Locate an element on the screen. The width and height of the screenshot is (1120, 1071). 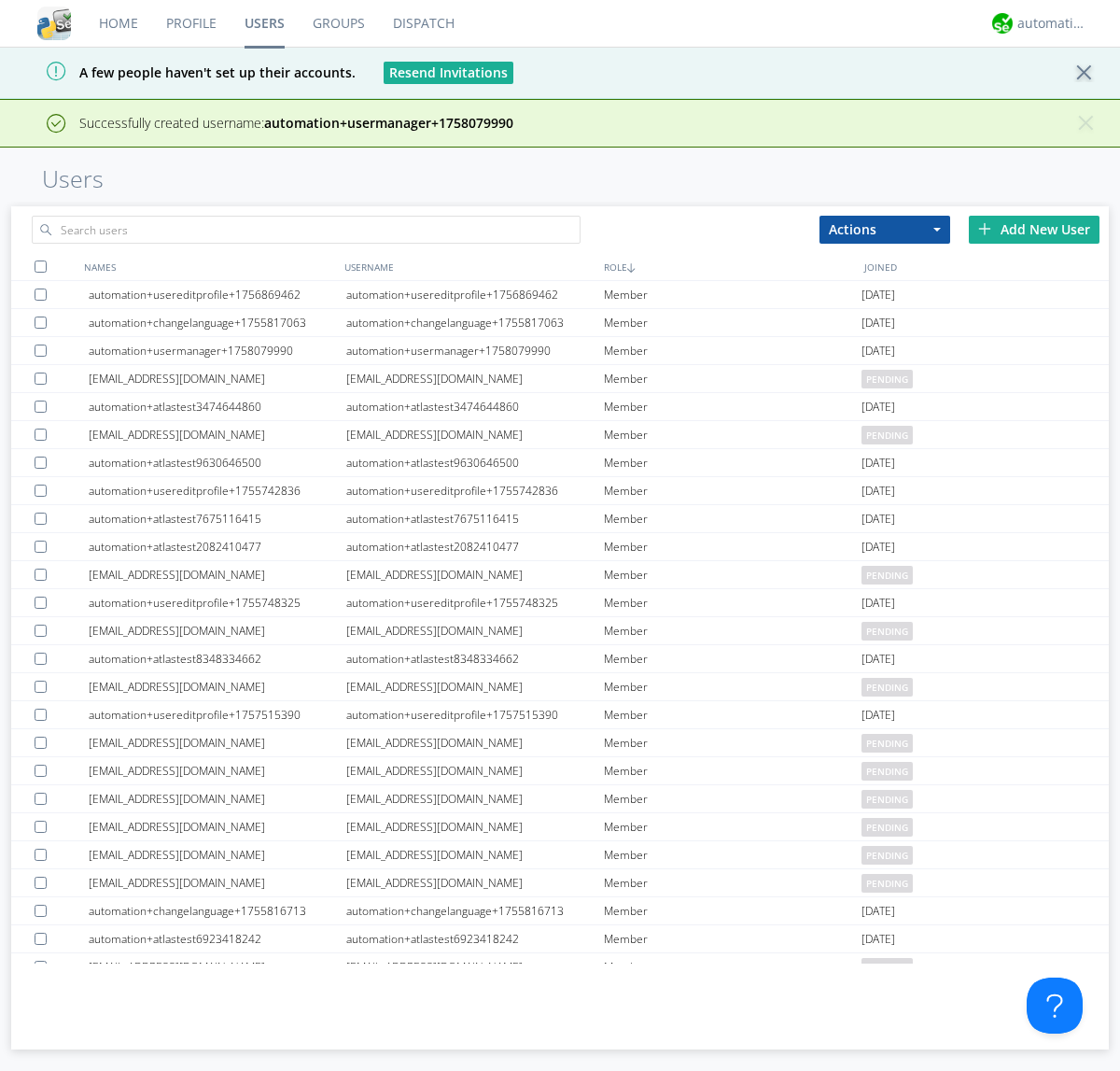
div: automation+usereditprofile+1756869462 is located at coordinates (217, 294).